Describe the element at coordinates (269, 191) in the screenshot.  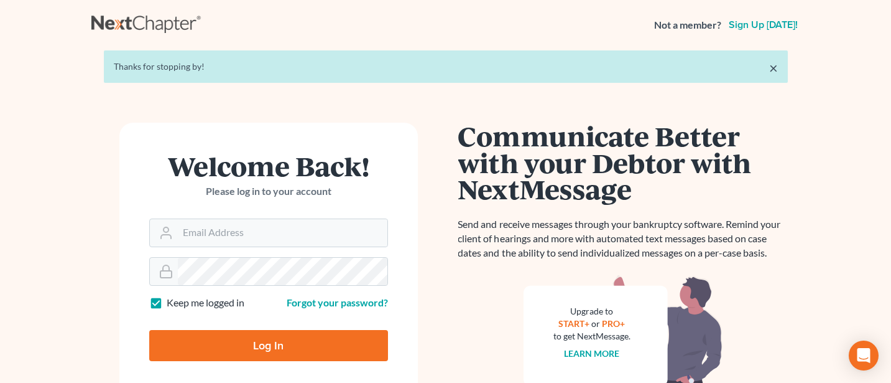
I see `p: Please log in to your account` at that location.